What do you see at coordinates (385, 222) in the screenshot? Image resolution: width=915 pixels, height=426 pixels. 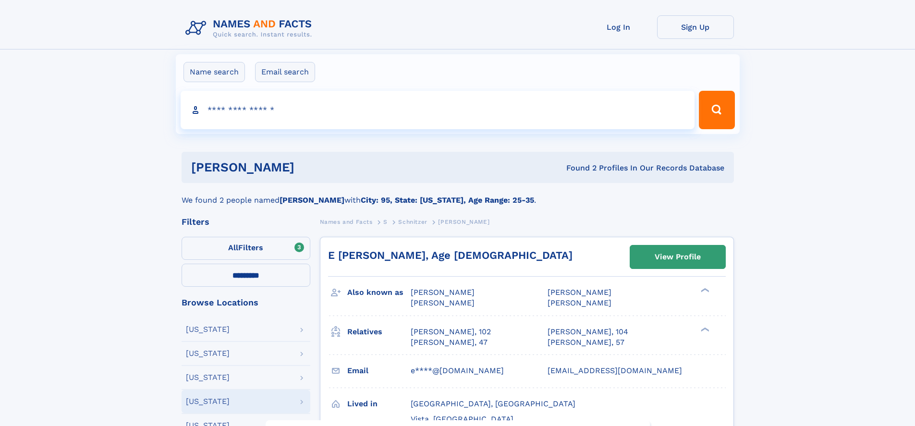 I see `span: S` at bounding box center [385, 222].